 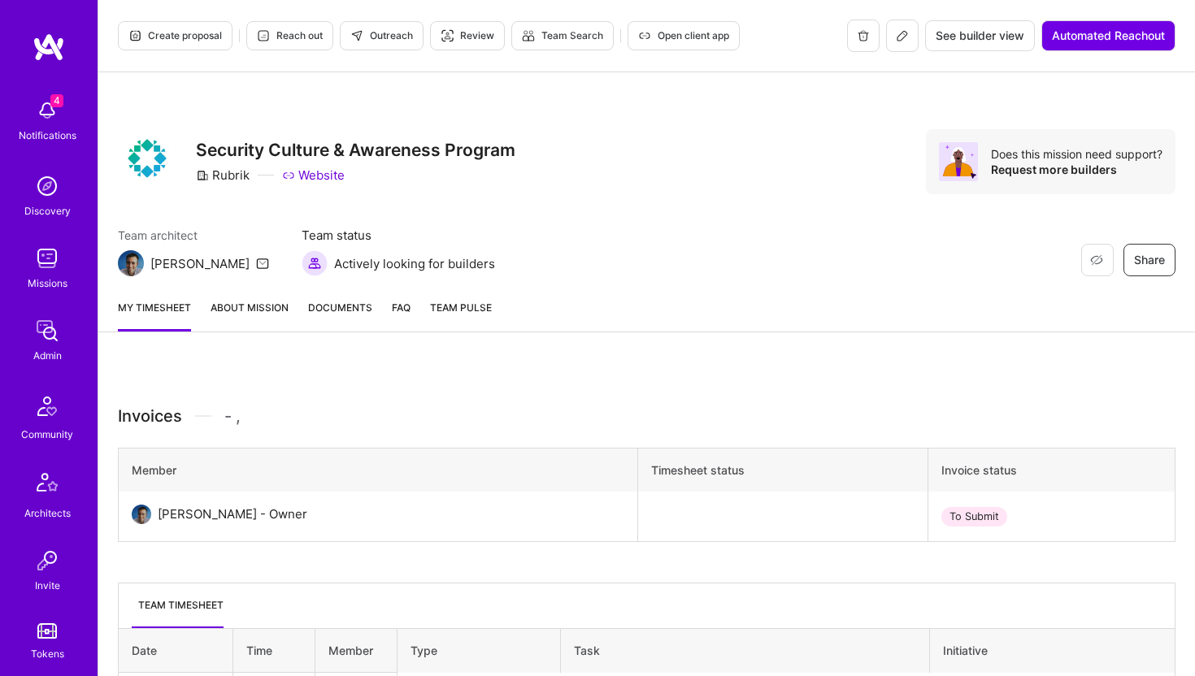 I want to click on span: Team status, so click(x=398, y=235).